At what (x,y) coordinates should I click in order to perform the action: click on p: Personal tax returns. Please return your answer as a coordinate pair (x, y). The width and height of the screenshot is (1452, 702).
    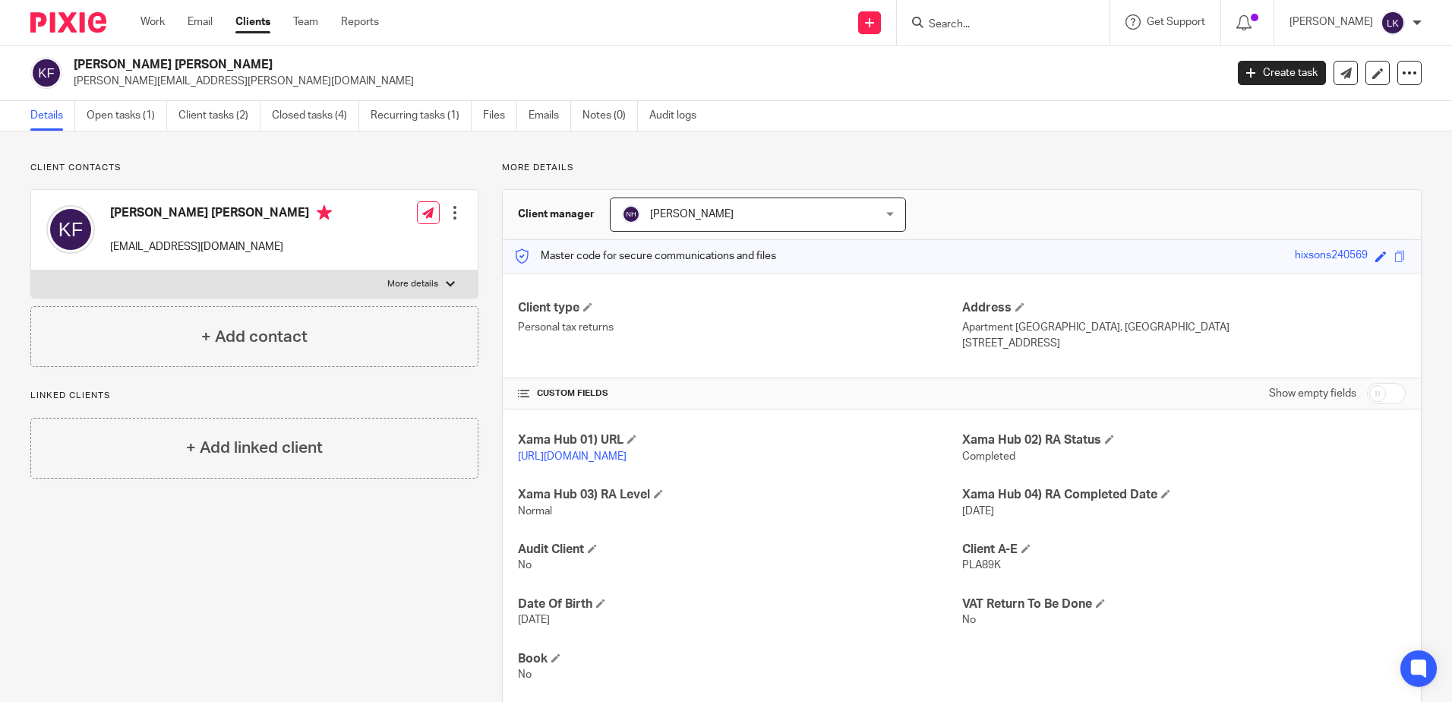
    Looking at the image, I should click on (740, 327).